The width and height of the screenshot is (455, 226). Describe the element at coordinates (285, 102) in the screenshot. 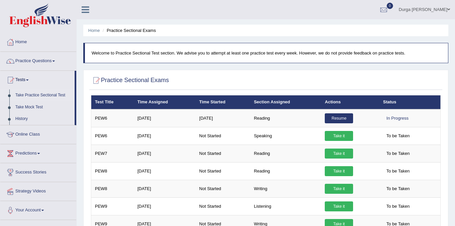

I see `th: Section Assigned` at that location.